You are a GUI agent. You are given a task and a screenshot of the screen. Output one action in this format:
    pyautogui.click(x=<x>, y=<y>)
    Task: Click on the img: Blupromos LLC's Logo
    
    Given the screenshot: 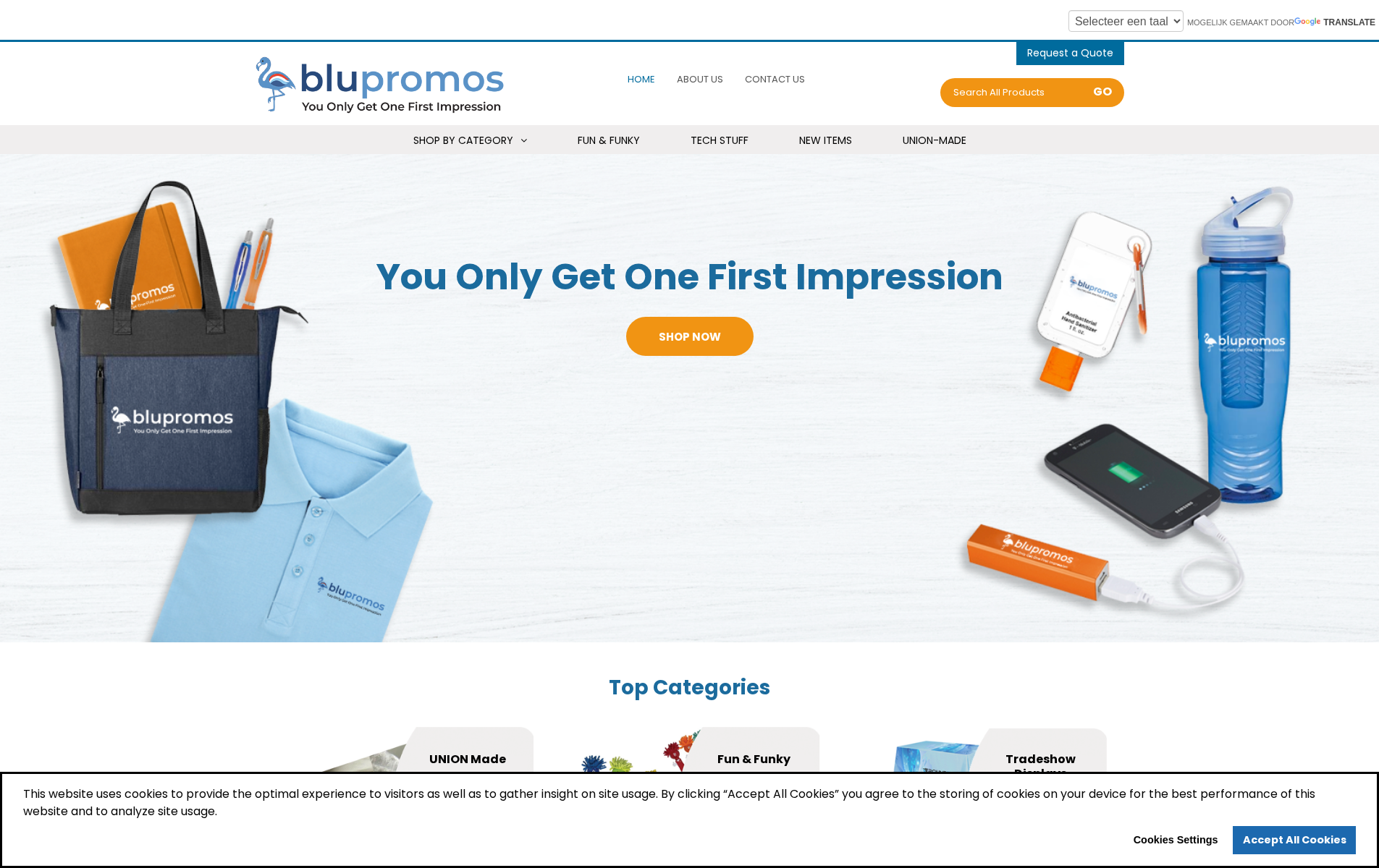 What is the action you would take?
    pyautogui.click(x=386, y=87)
    